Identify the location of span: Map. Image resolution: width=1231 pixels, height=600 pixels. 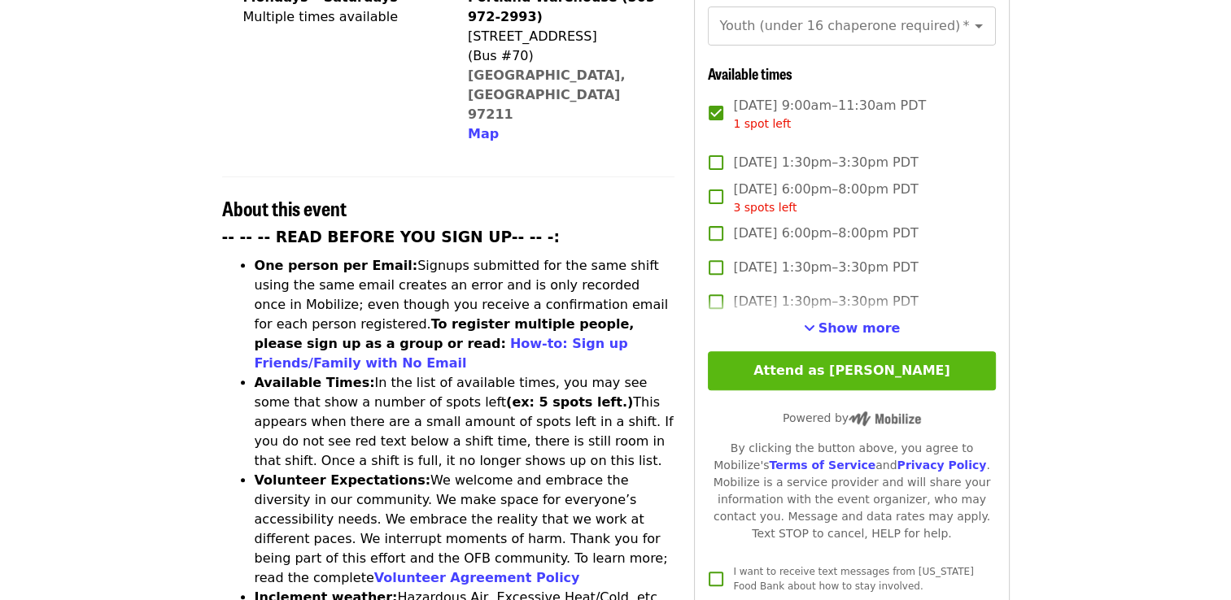
(483, 133).